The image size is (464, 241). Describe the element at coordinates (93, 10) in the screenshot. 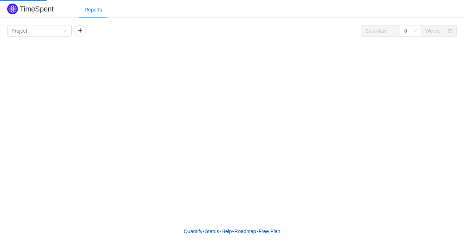

I see `div: Reports` at that location.